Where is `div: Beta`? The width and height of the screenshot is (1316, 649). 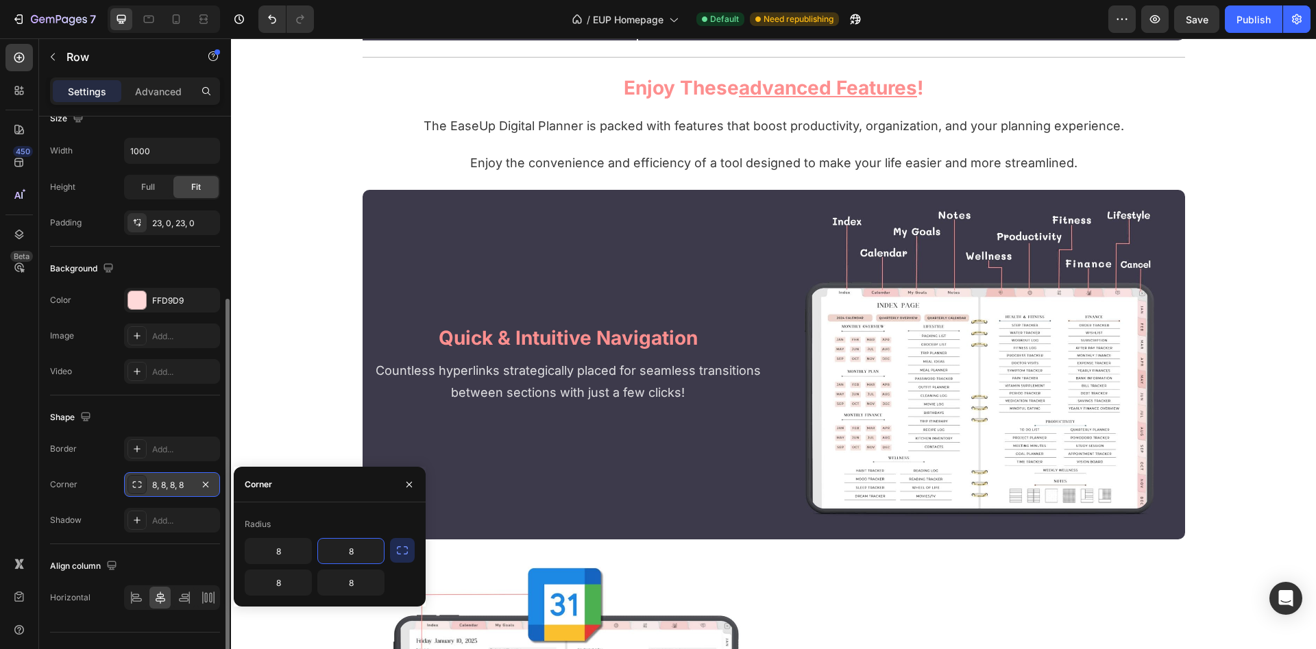
div: Beta is located at coordinates (21, 256).